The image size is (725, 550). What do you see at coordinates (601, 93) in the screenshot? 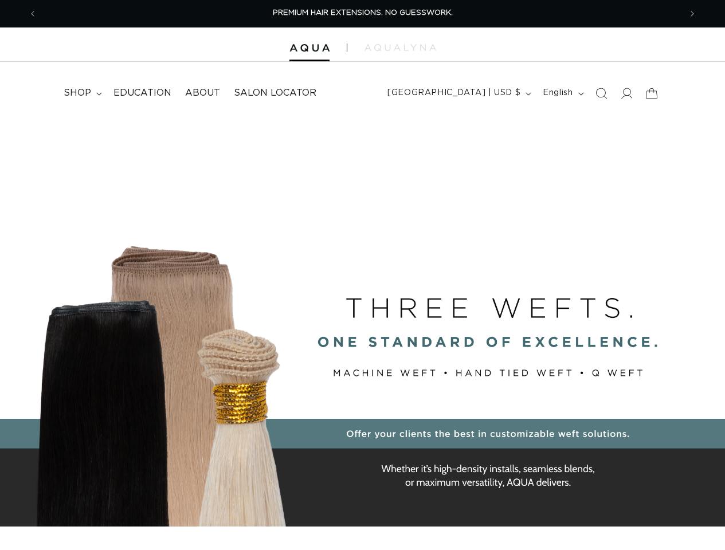
I see `summary: Search` at bounding box center [601, 93].